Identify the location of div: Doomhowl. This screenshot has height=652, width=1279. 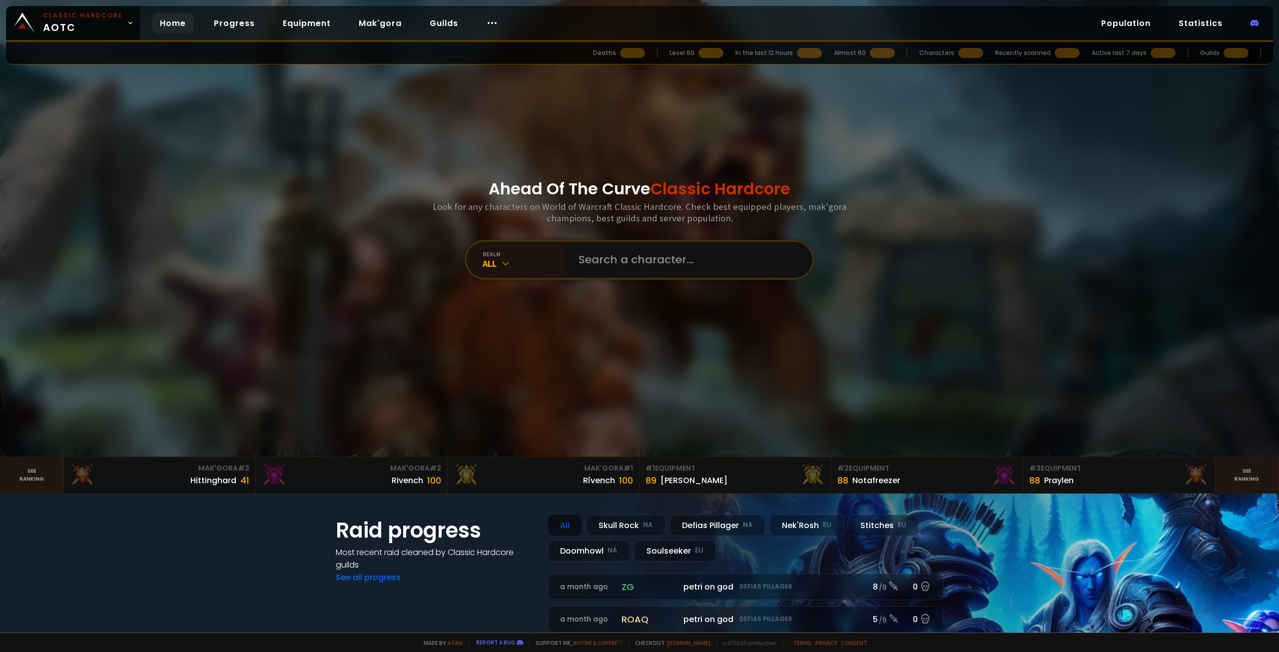
(588, 550).